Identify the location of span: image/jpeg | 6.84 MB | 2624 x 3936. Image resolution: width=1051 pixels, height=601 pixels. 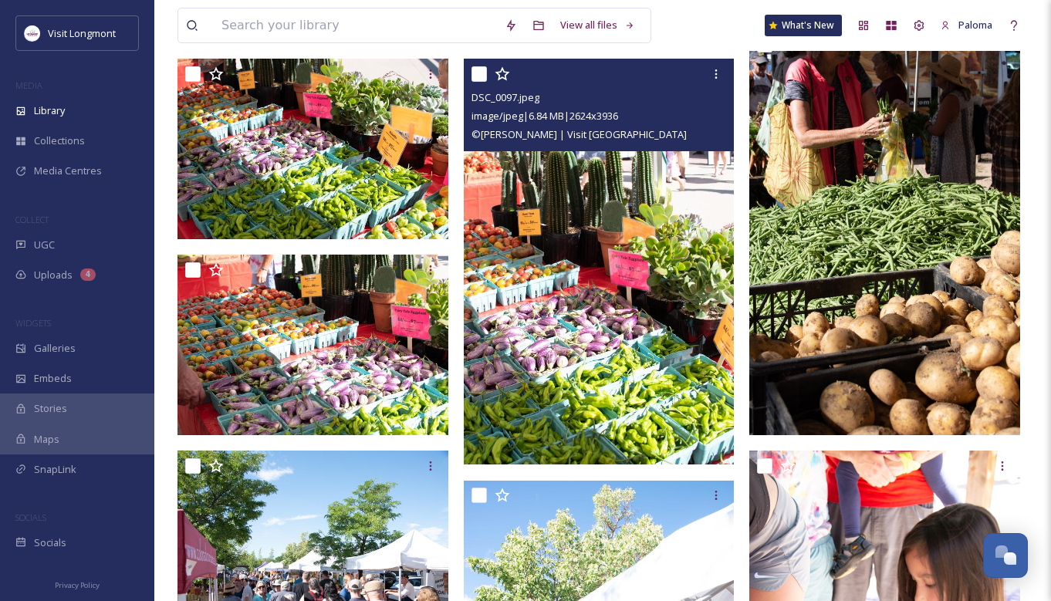
(545, 116).